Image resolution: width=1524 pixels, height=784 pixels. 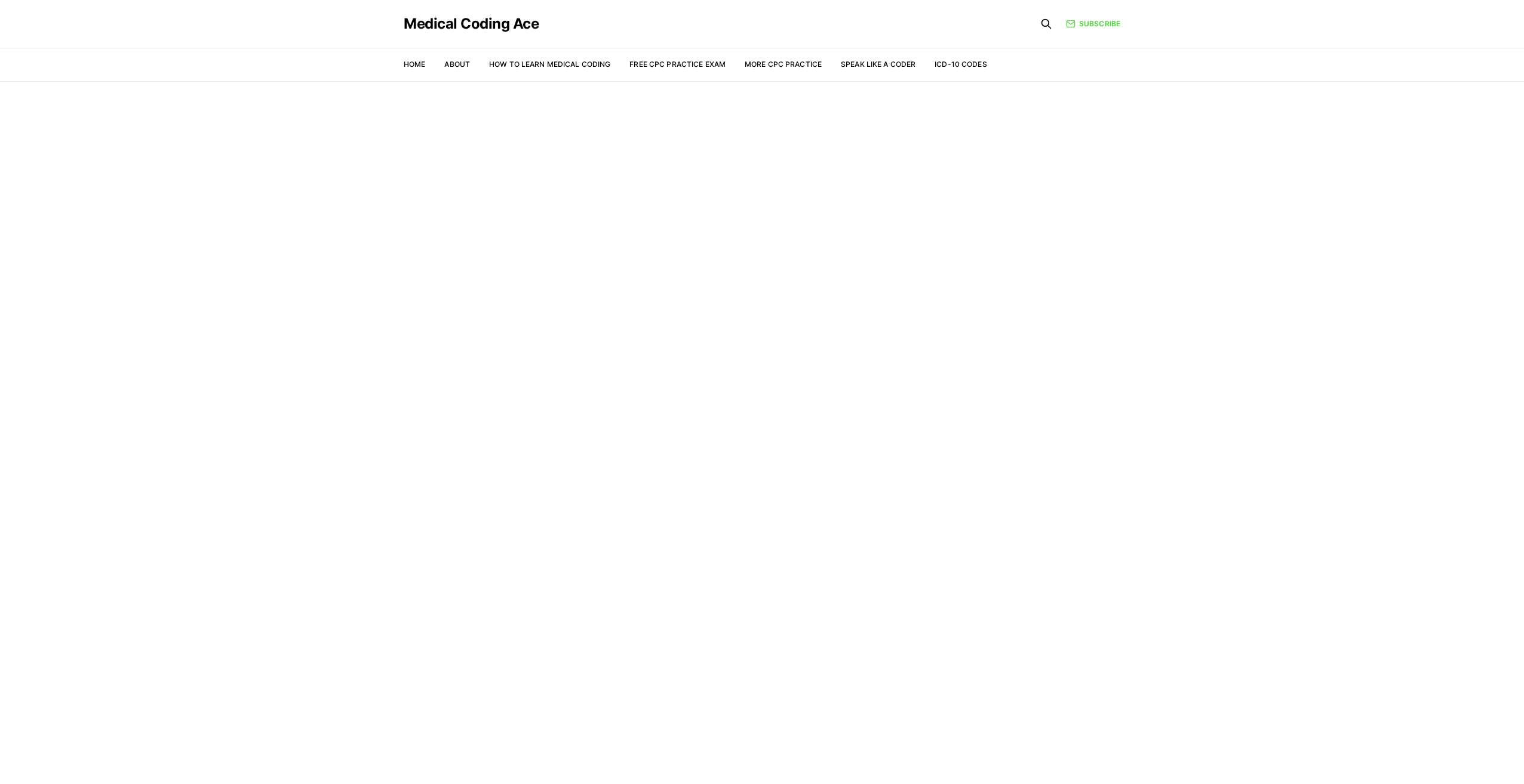 What do you see at coordinates (877, 64) in the screenshot?
I see `a: Speak Like a Coder` at bounding box center [877, 64].